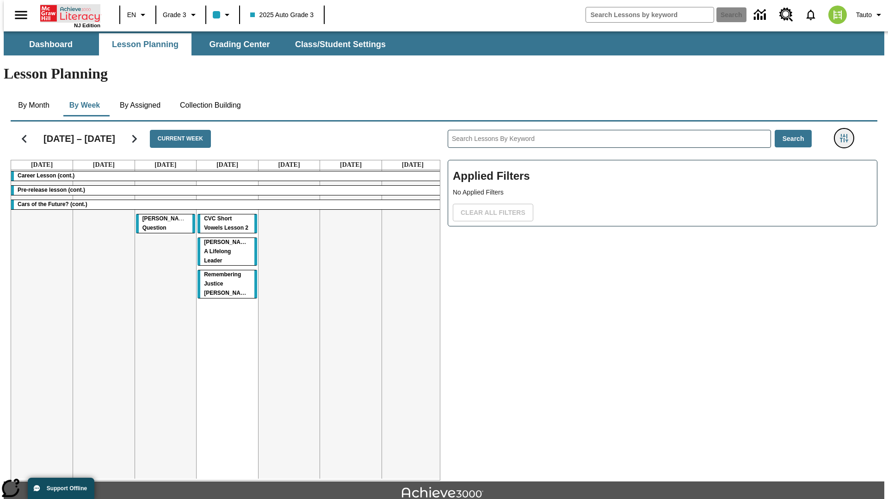  I want to click on div: Cars of the Future? (cont.), so click(227, 205).